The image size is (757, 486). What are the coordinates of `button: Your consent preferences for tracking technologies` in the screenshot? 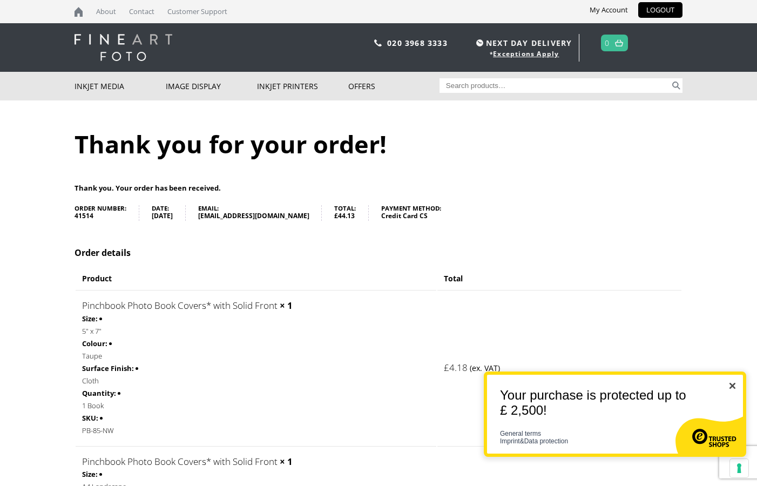 It's located at (739, 468).